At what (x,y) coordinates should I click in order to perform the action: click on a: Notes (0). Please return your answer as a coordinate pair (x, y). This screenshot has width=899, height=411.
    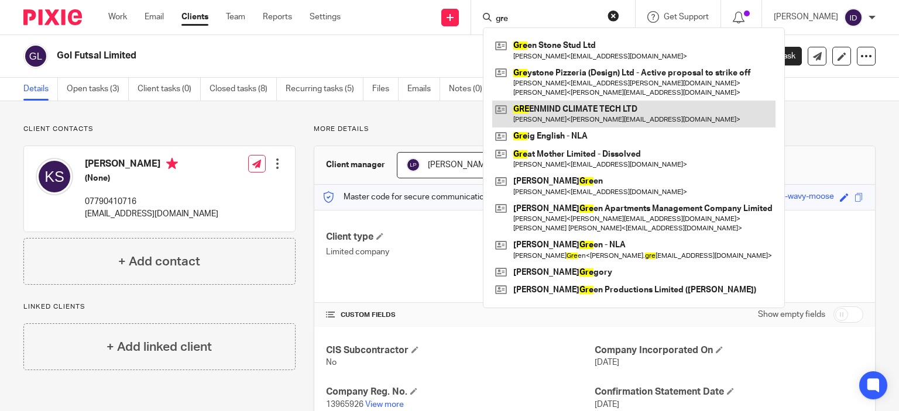
    Looking at the image, I should click on (470, 89).